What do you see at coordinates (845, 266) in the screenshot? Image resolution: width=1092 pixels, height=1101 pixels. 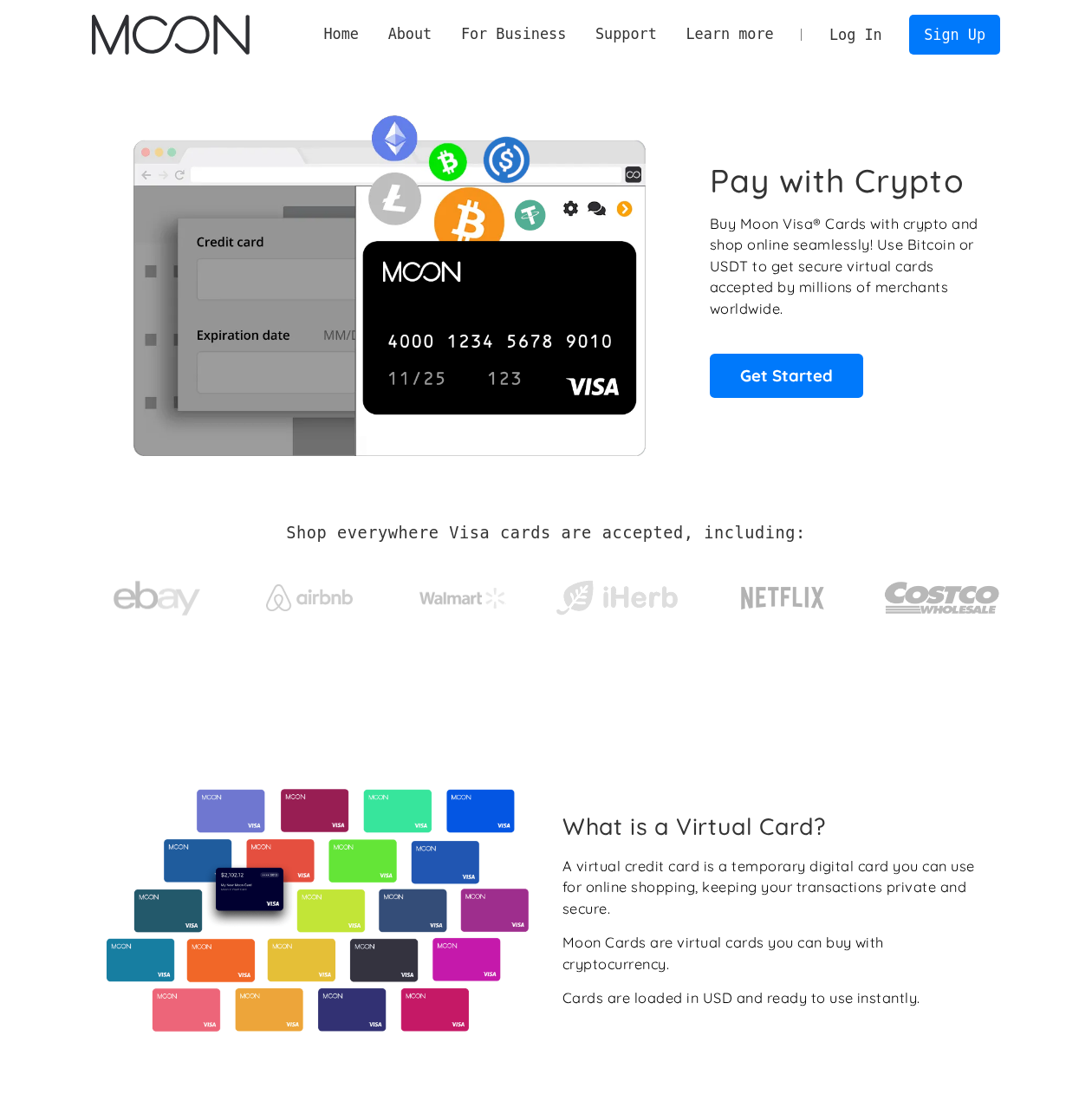 I see `p: Buy Moon Visa® Cards with crypto and shop online seamlessly! Use Bitcoin or USDT to get secure vi...` at bounding box center [845, 266].